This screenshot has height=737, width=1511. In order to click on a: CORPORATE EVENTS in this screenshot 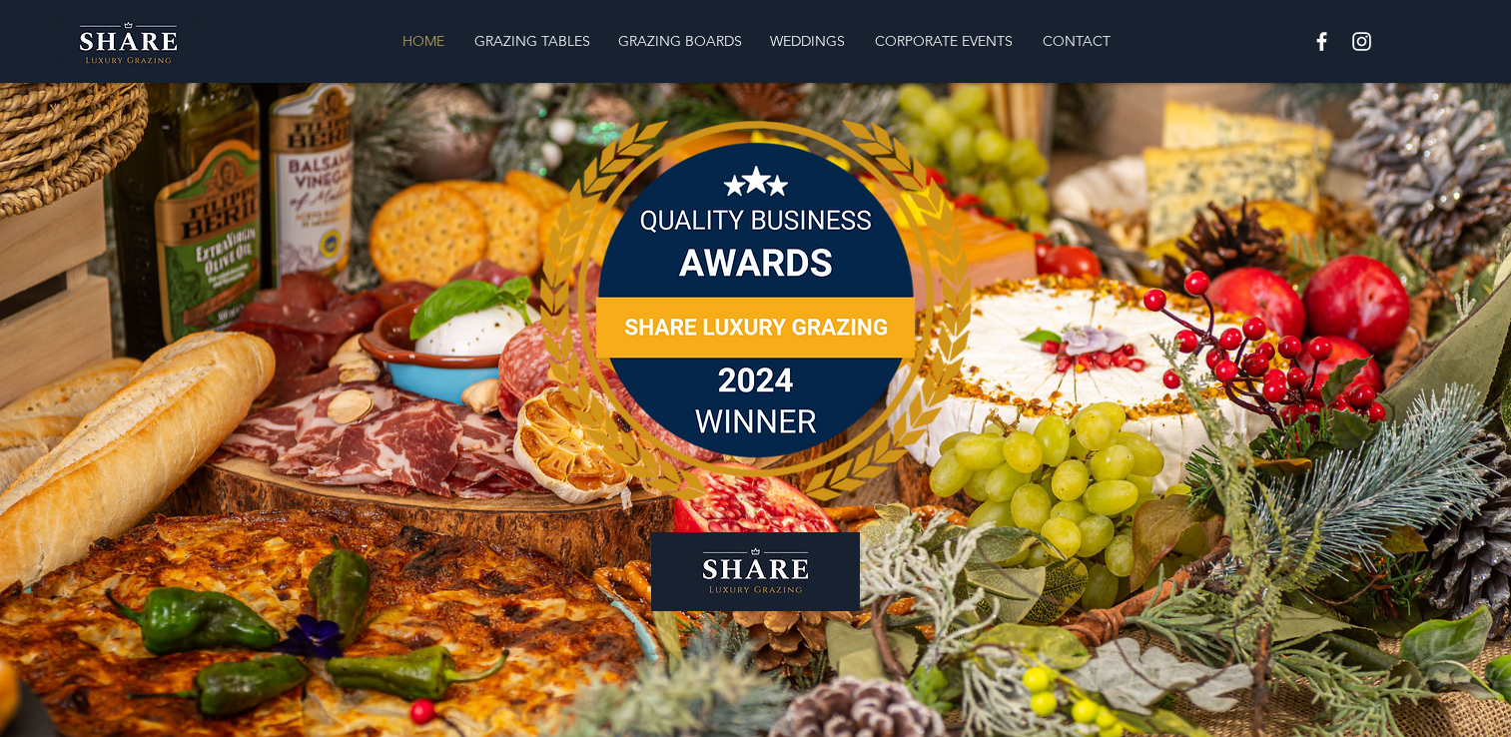, I will do `click(944, 41)`.